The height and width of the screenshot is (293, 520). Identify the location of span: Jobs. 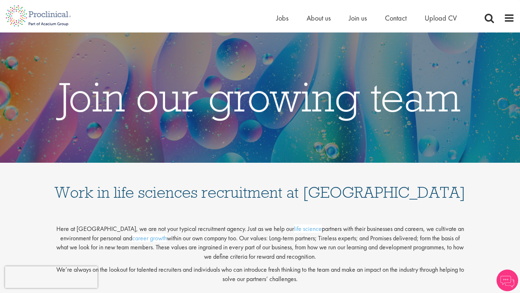
(282, 18).